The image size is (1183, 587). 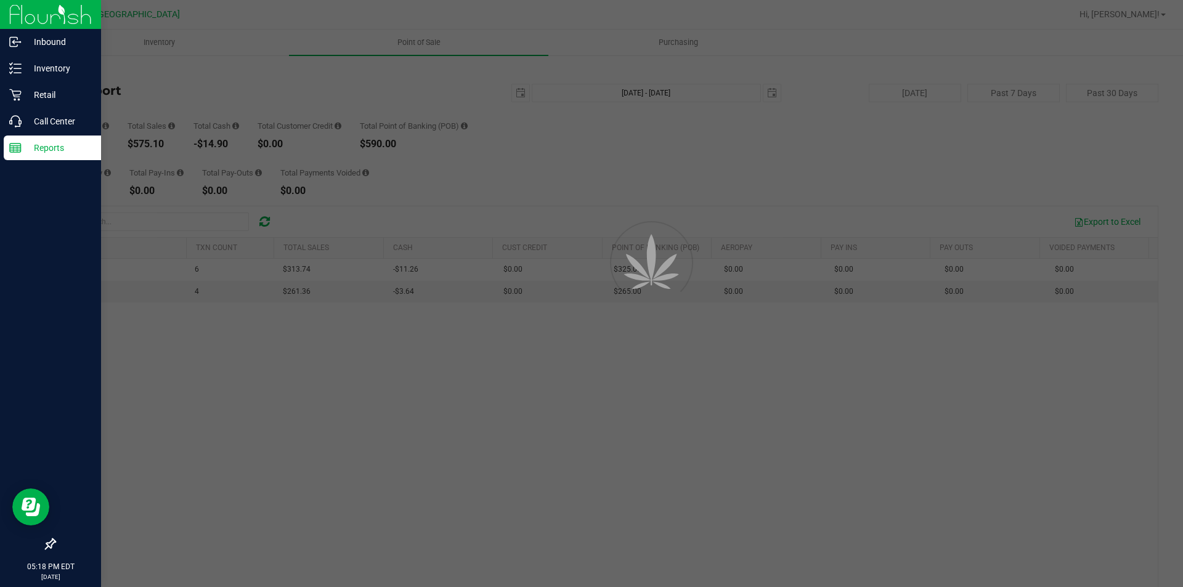 I want to click on p: Call Center, so click(x=59, y=121).